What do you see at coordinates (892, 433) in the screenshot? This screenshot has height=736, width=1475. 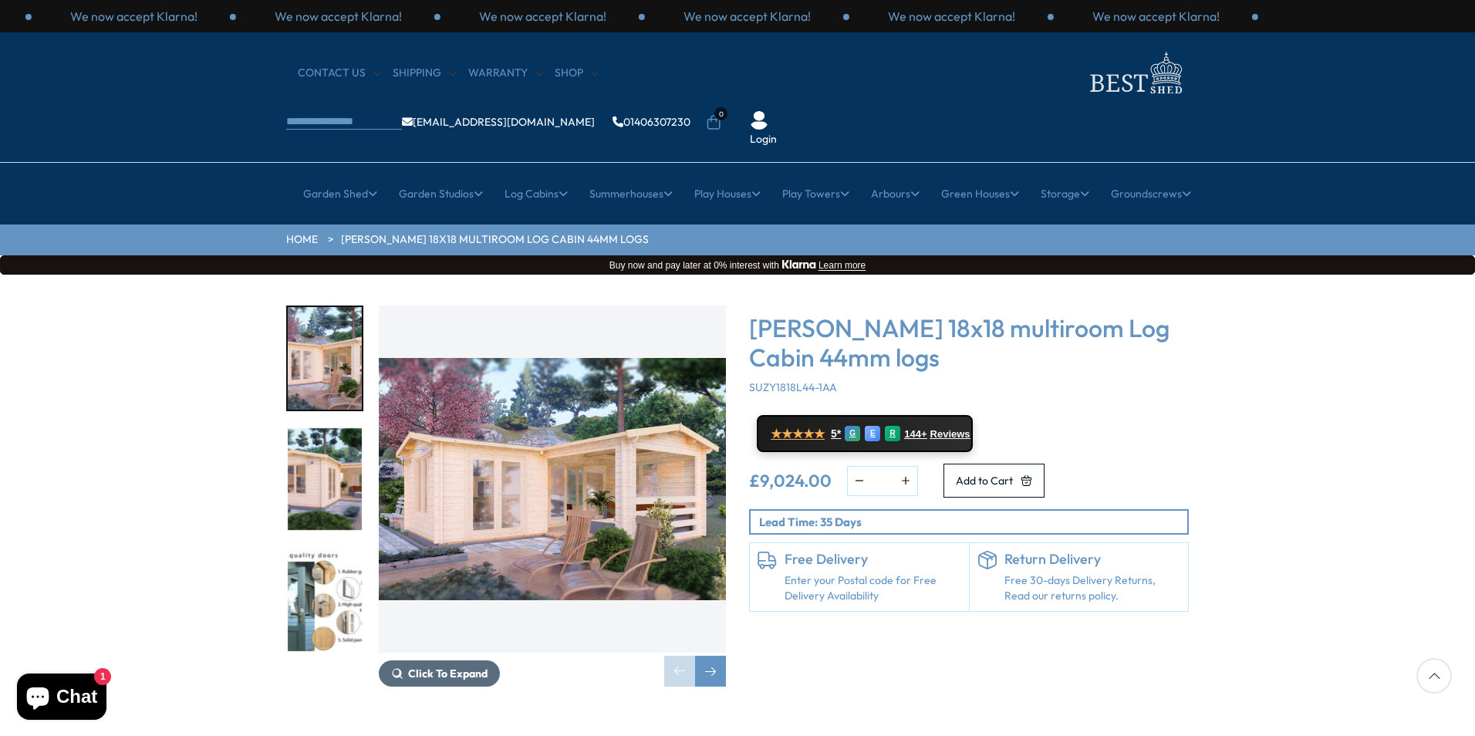 I see `div: R` at bounding box center [892, 433].